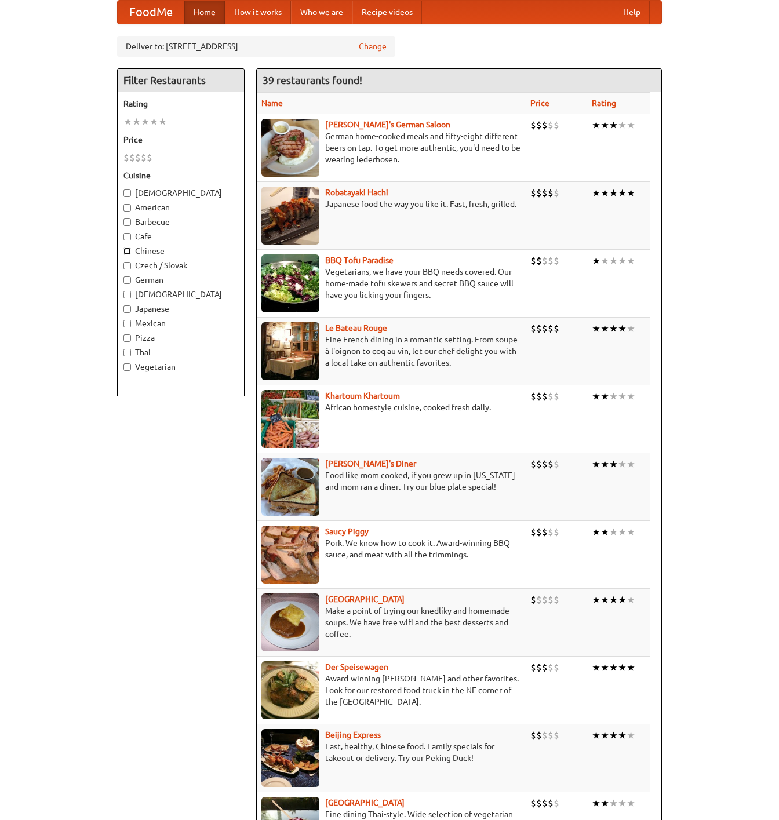  I want to click on input: German, so click(127, 280).